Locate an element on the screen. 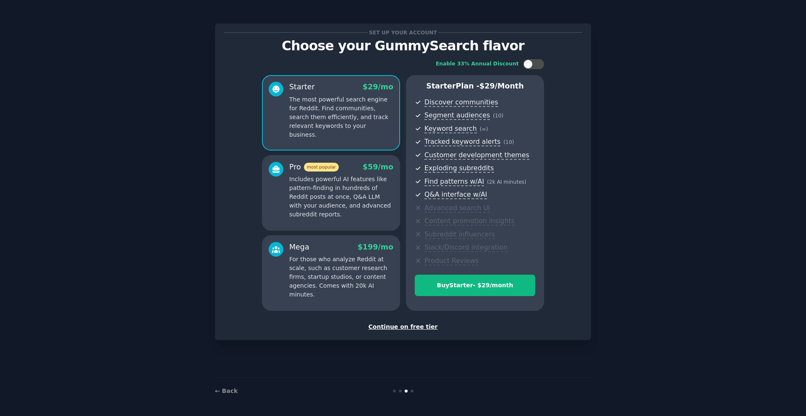  span: Discover communities is located at coordinates (461, 102).